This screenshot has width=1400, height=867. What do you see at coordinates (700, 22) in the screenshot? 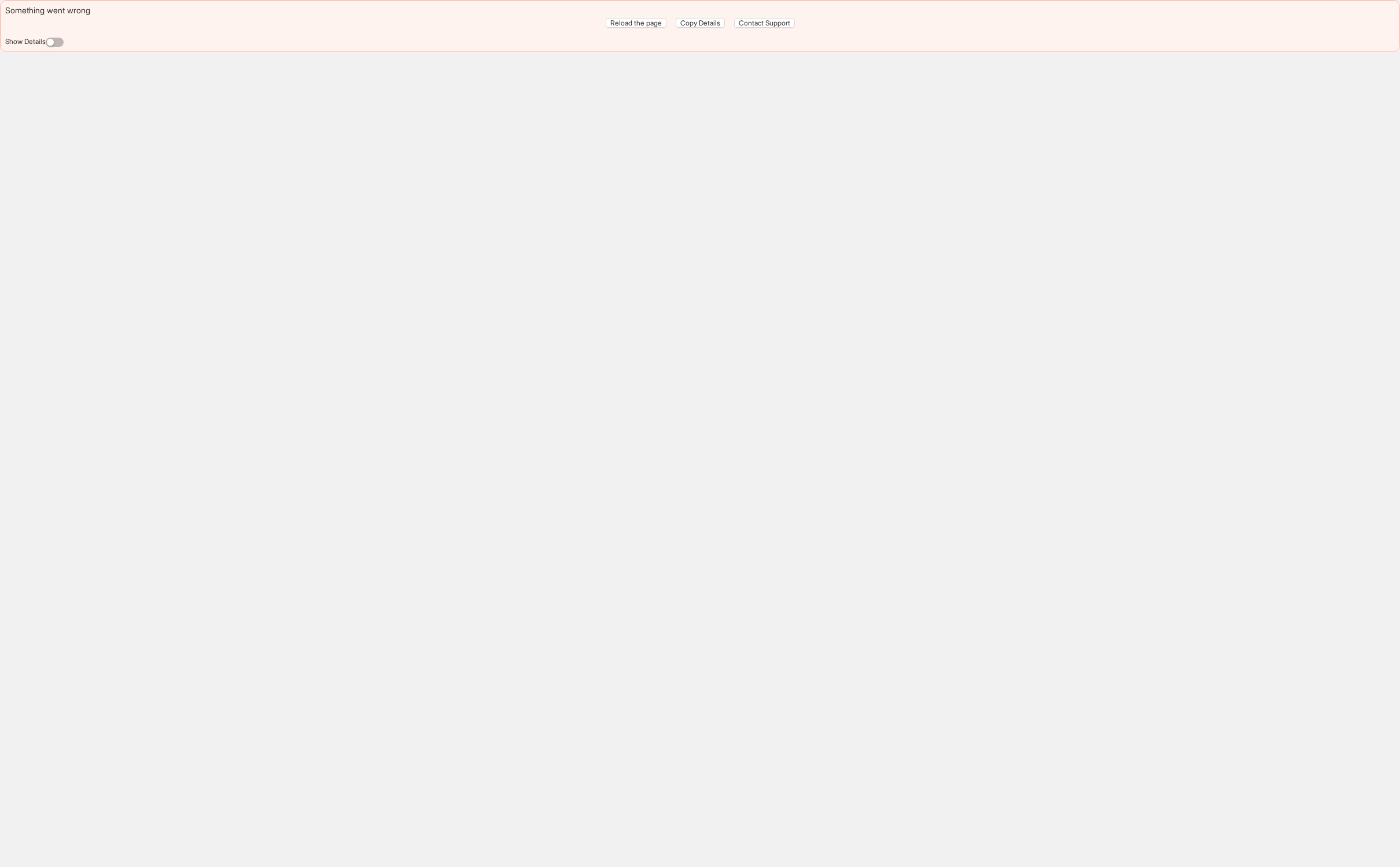
I see `span: Copy Details` at bounding box center [700, 22].